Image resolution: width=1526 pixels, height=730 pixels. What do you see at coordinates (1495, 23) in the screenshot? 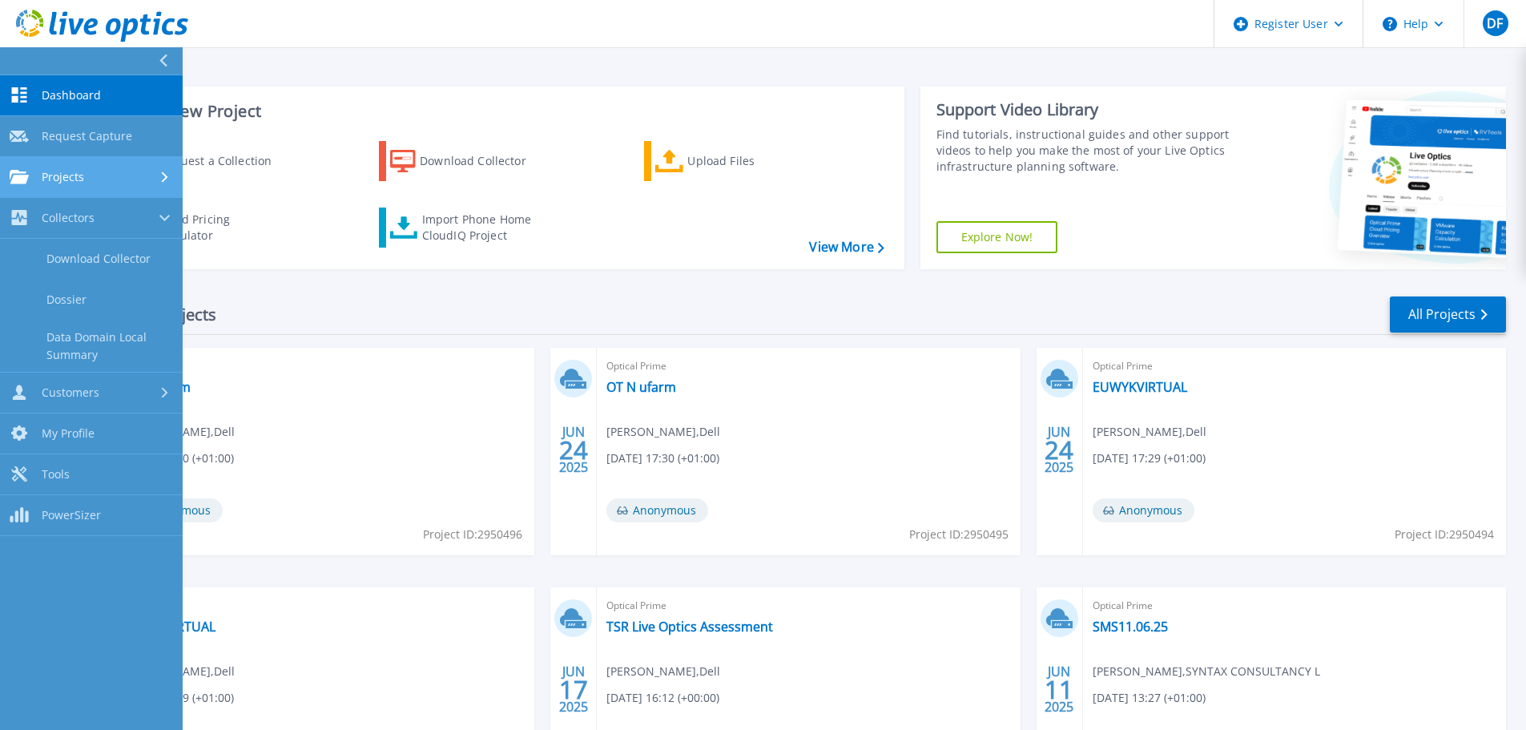
I see `span: DF` at bounding box center [1495, 23].